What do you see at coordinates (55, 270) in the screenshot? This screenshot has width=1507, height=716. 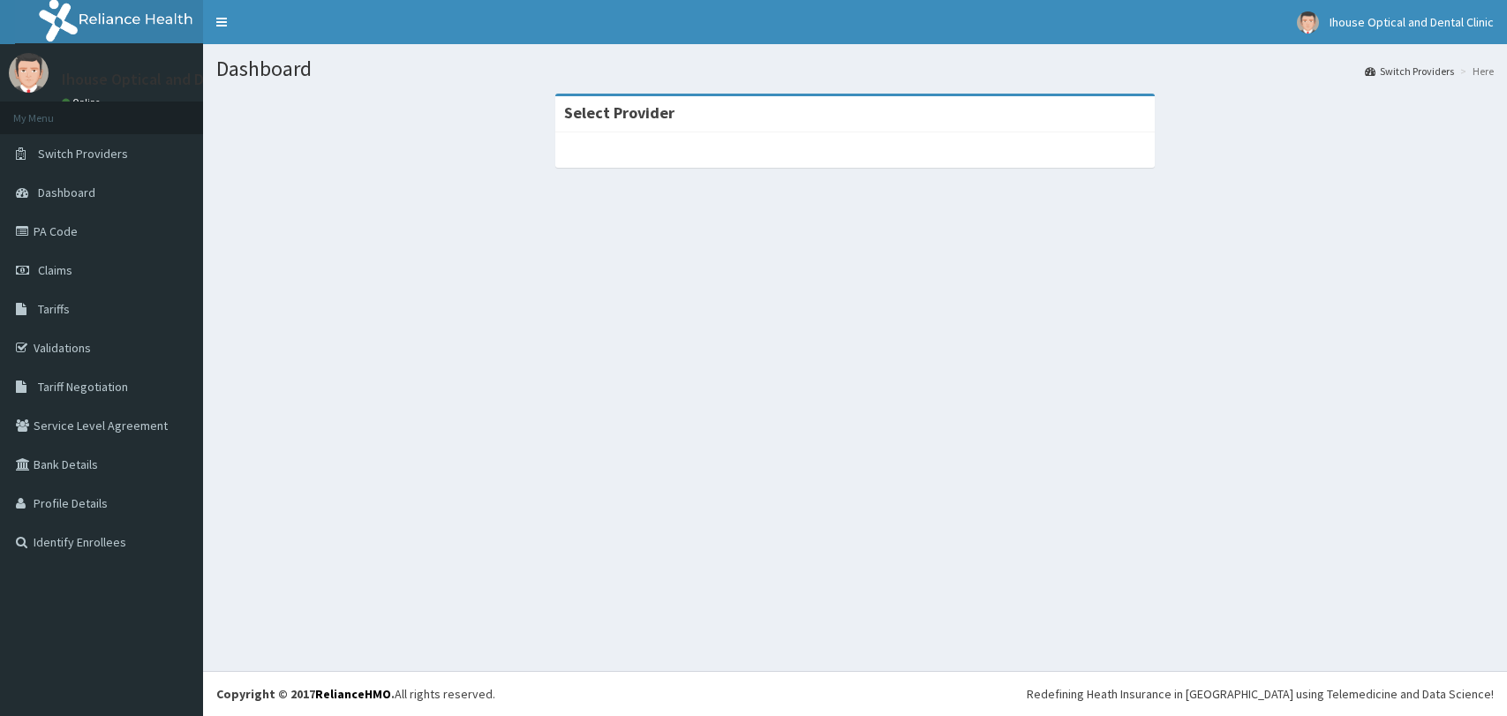 I see `span: Claims` at bounding box center [55, 270].